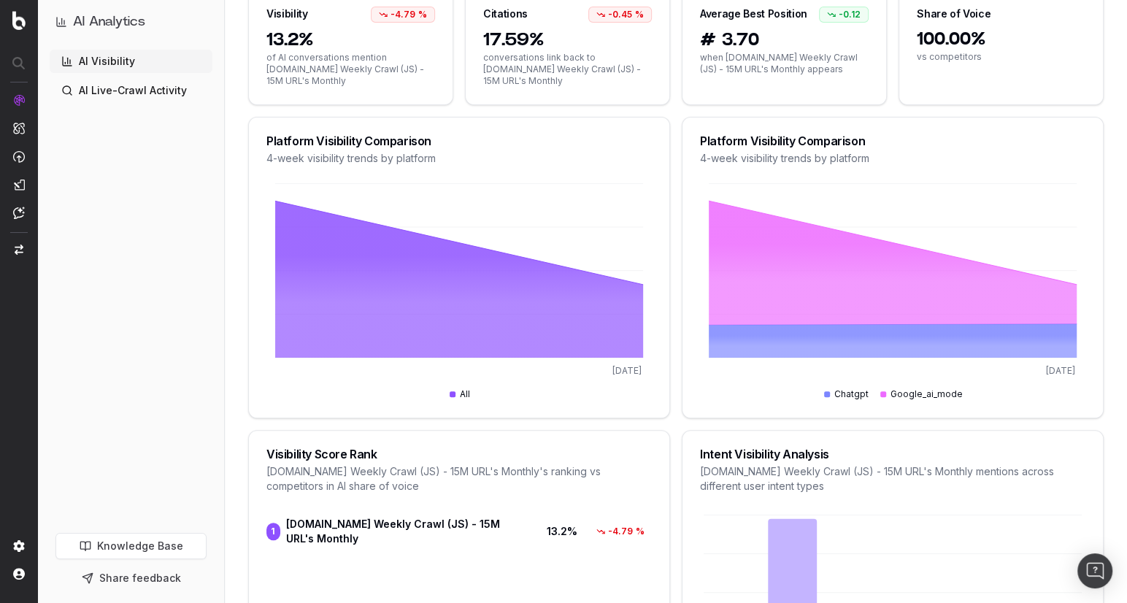 This screenshot has height=603, width=1127. What do you see at coordinates (131, 546) in the screenshot?
I see `a: Knowledge Base` at bounding box center [131, 546].